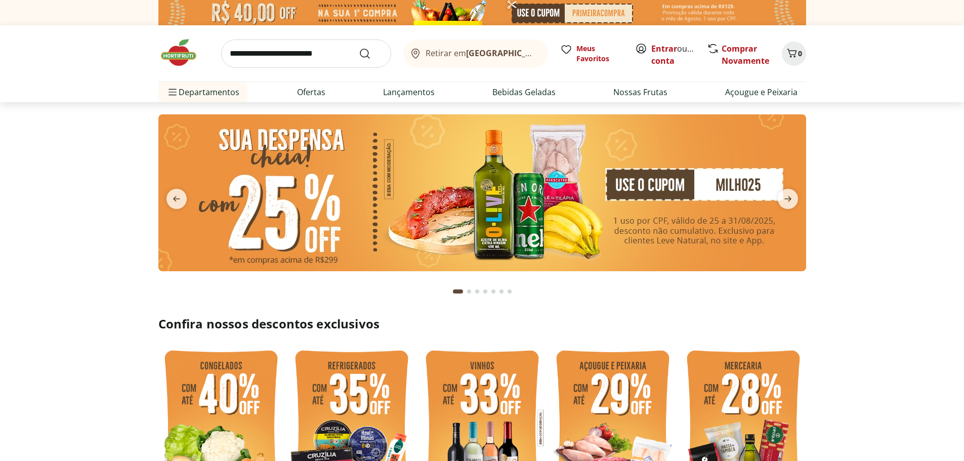 Image resolution: width=964 pixels, height=461 pixels. What do you see at coordinates (502, 292) in the screenshot?
I see `button: Go to page 6 from fs-carousel` at bounding box center [502, 292].